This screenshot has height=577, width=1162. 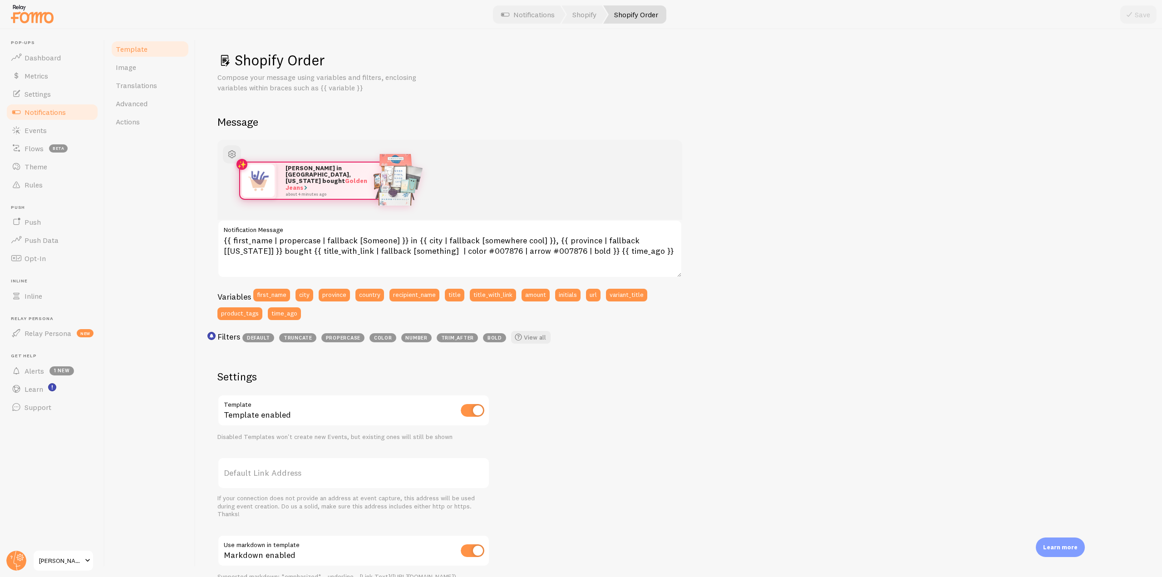 What do you see at coordinates (298, 338) in the screenshot?
I see `span: truncate` at bounding box center [298, 338].